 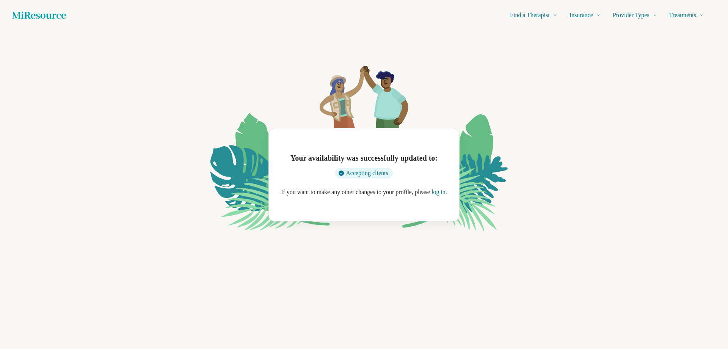 What do you see at coordinates (364, 192) in the screenshot?
I see `p: If you want to make any other changes to your profile, please .` at bounding box center [364, 192].